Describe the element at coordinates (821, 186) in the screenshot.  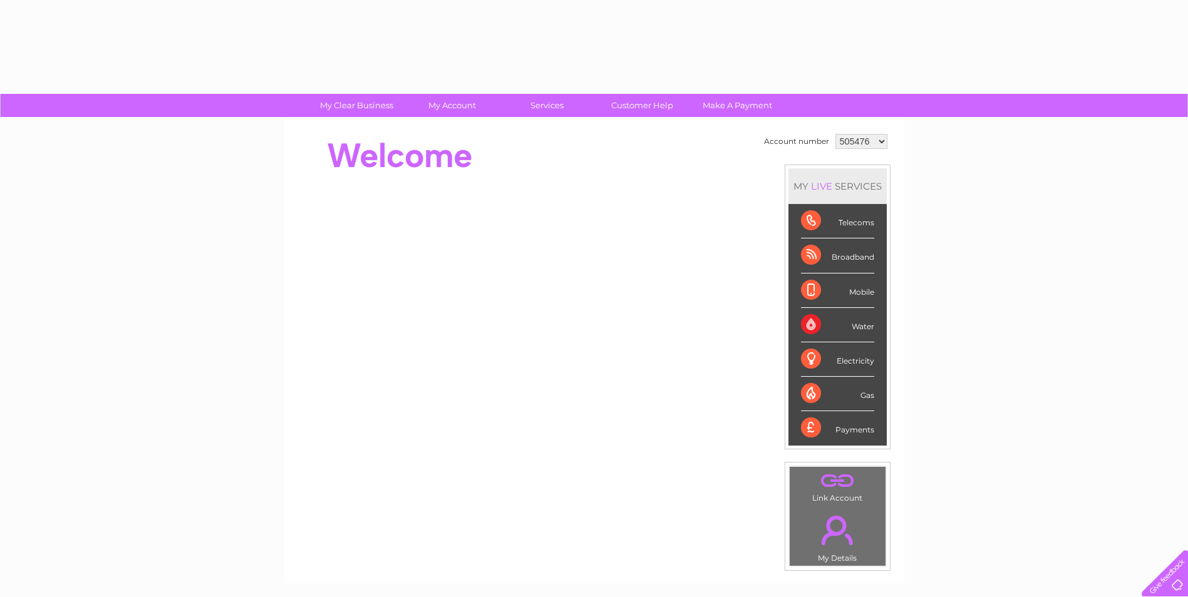
I see `div: LIVE` at that location.